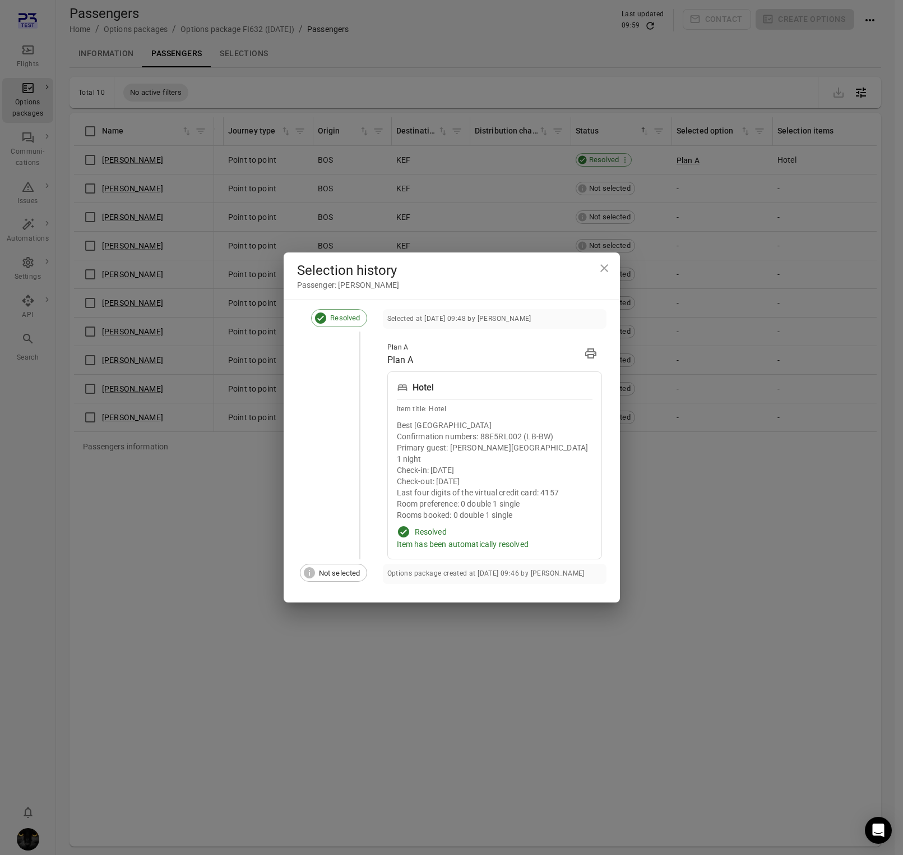 Image resolution: width=903 pixels, height=855 pixels. Describe the element at coordinates (495, 459) in the screenshot. I see `div: 1 night` at that location.